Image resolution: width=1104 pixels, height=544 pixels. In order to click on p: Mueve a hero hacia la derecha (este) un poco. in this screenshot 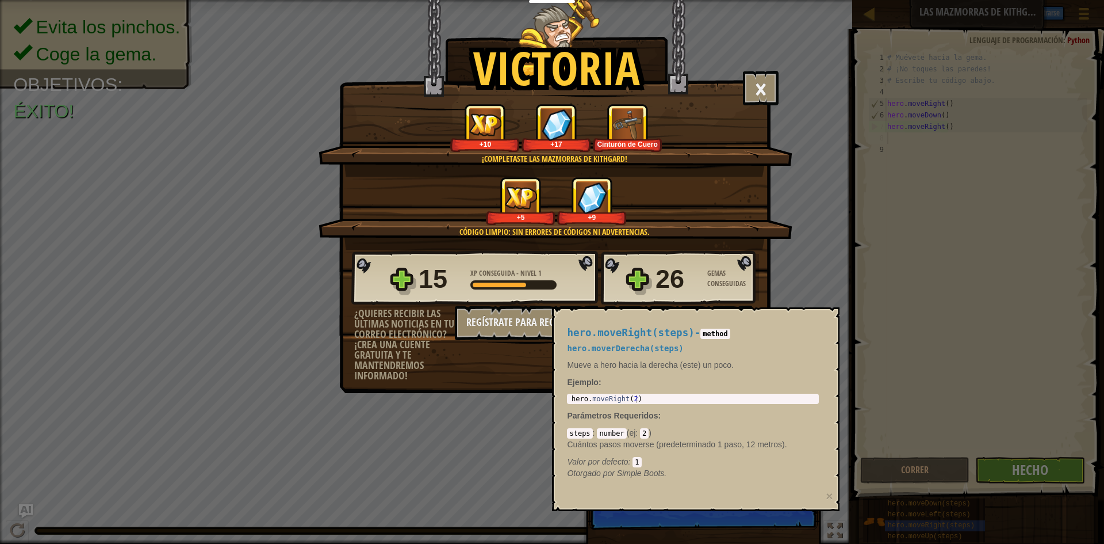, I will do `click(693, 365)`.